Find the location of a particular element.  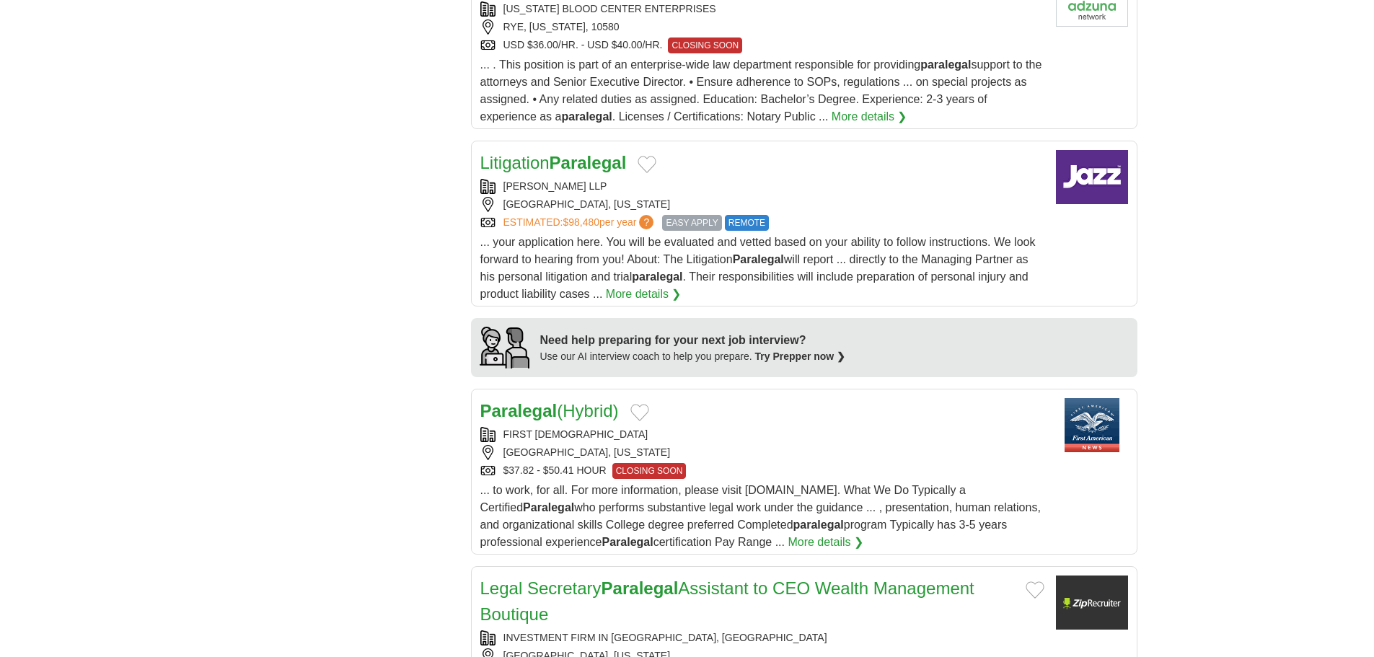

a: Paralegal(Hybrid) is located at coordinates (550, 410).